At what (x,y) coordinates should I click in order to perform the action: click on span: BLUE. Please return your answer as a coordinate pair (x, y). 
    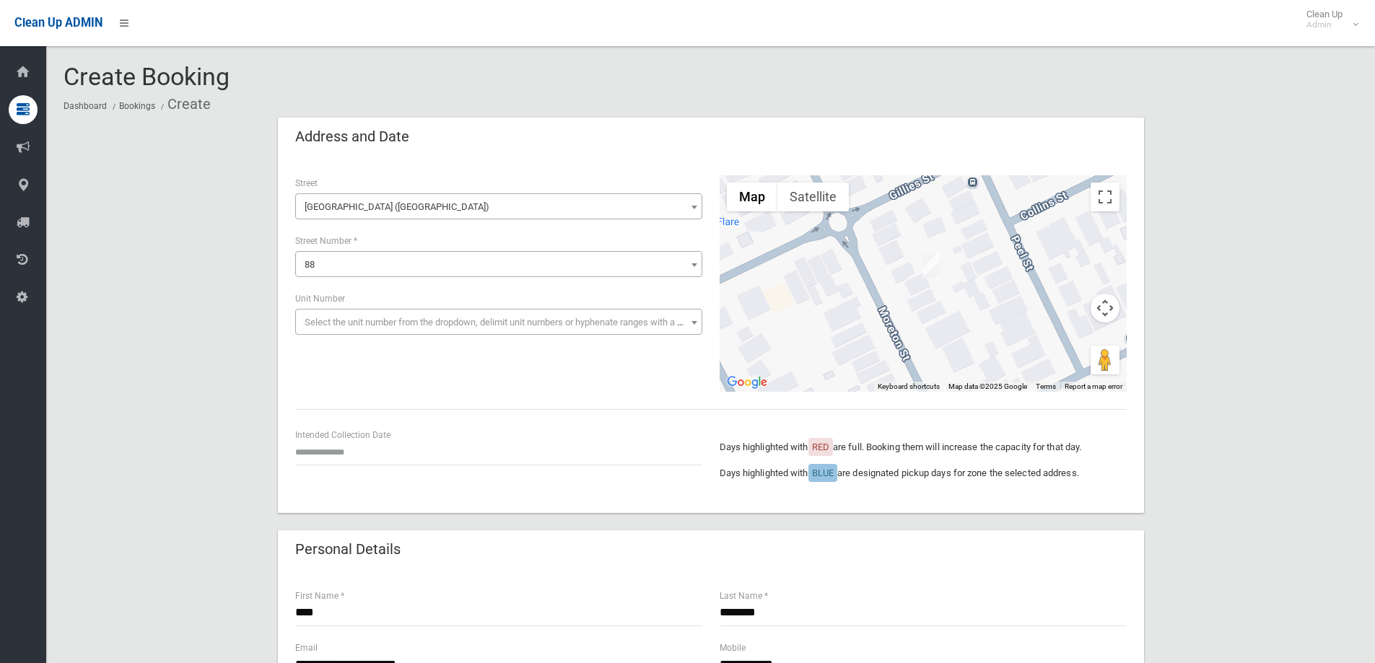
    Looking at the image, I should click on (823, 473).